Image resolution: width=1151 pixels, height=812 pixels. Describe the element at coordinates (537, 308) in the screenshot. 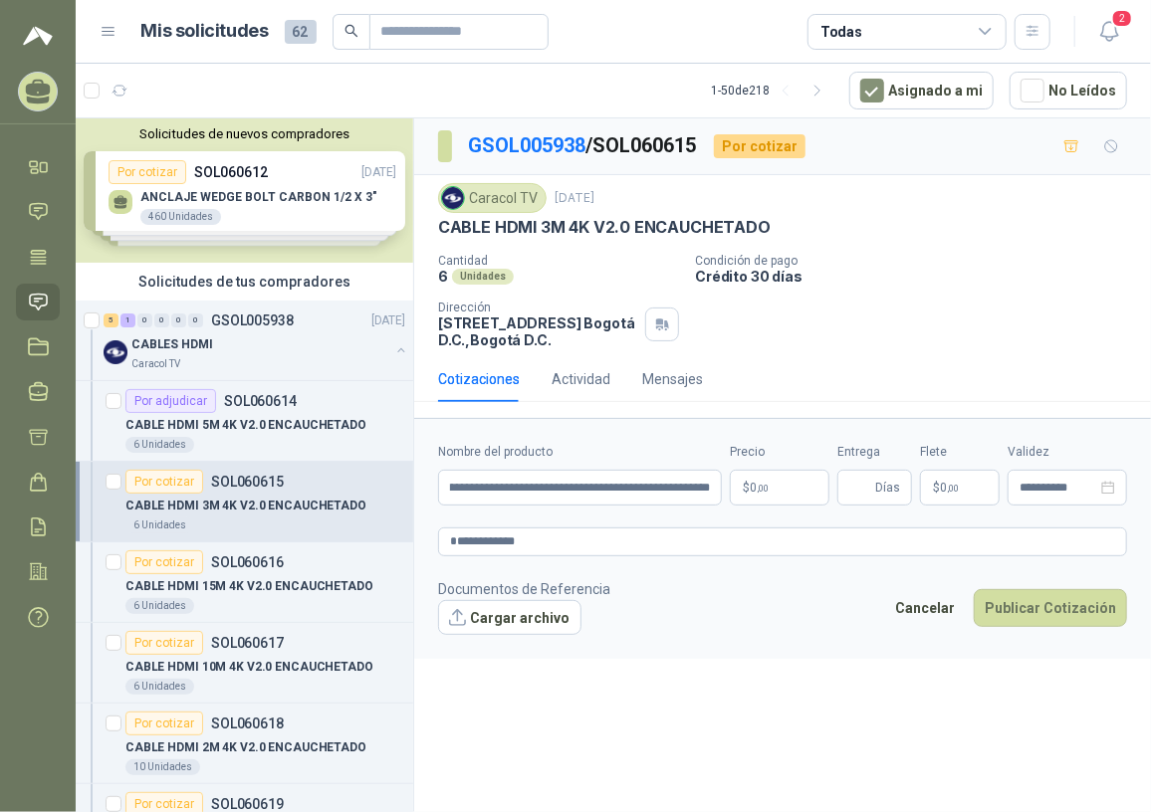

I see `p: Dirección` at that location.